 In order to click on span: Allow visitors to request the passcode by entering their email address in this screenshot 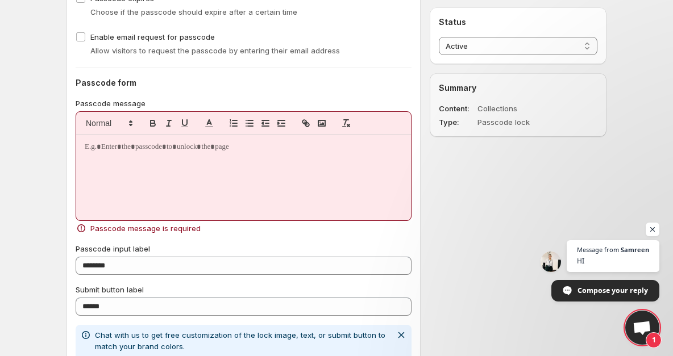, I will do `click(215, 51)`.